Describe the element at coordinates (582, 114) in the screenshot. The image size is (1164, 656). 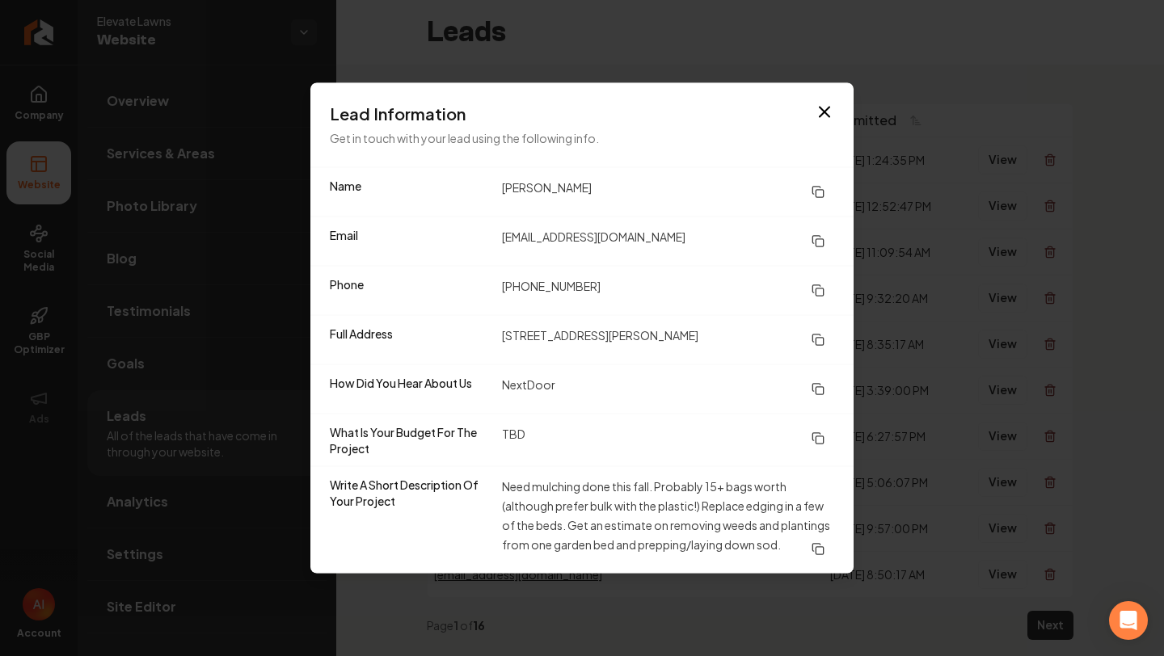
I see `h3: Lead Information` at that location.